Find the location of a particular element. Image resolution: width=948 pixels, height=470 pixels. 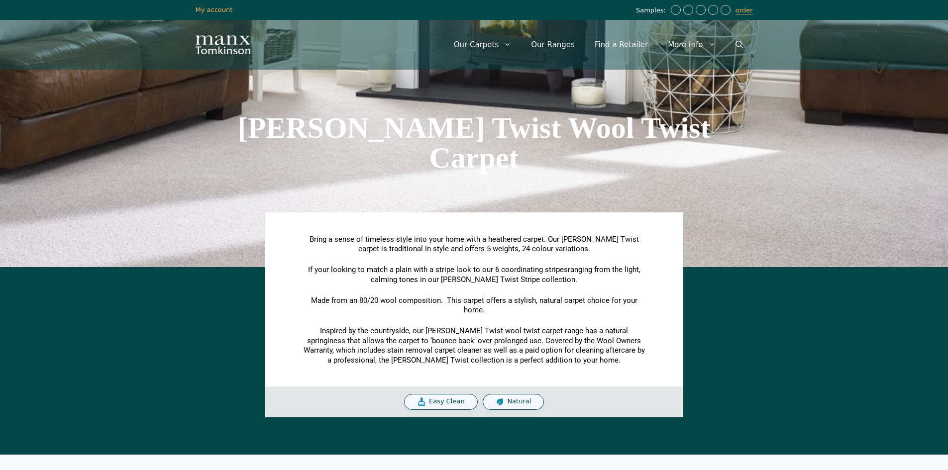

a: Our Ranges is located at coordinates (553, 45).